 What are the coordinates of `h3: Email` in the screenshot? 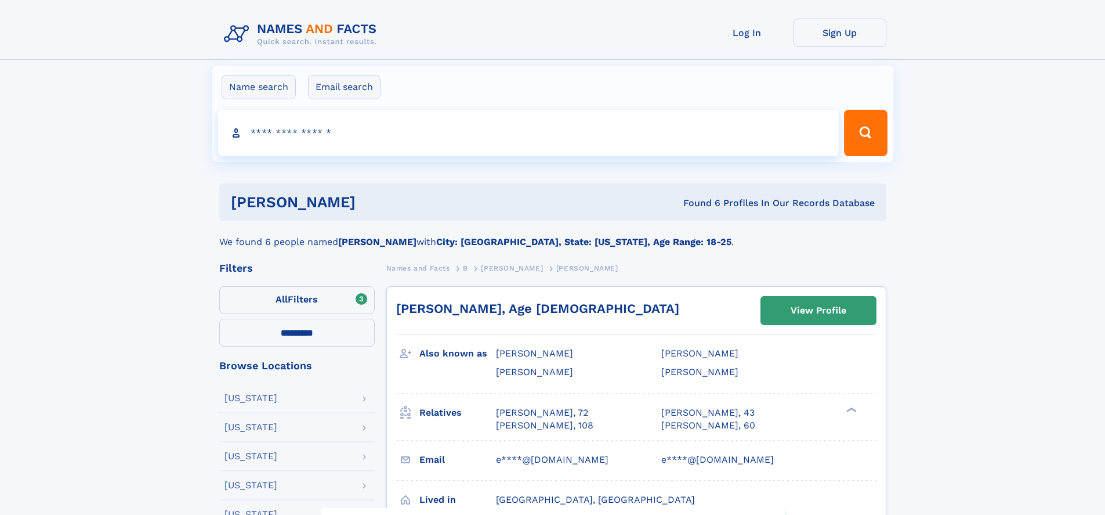 It's located at (458, 459).